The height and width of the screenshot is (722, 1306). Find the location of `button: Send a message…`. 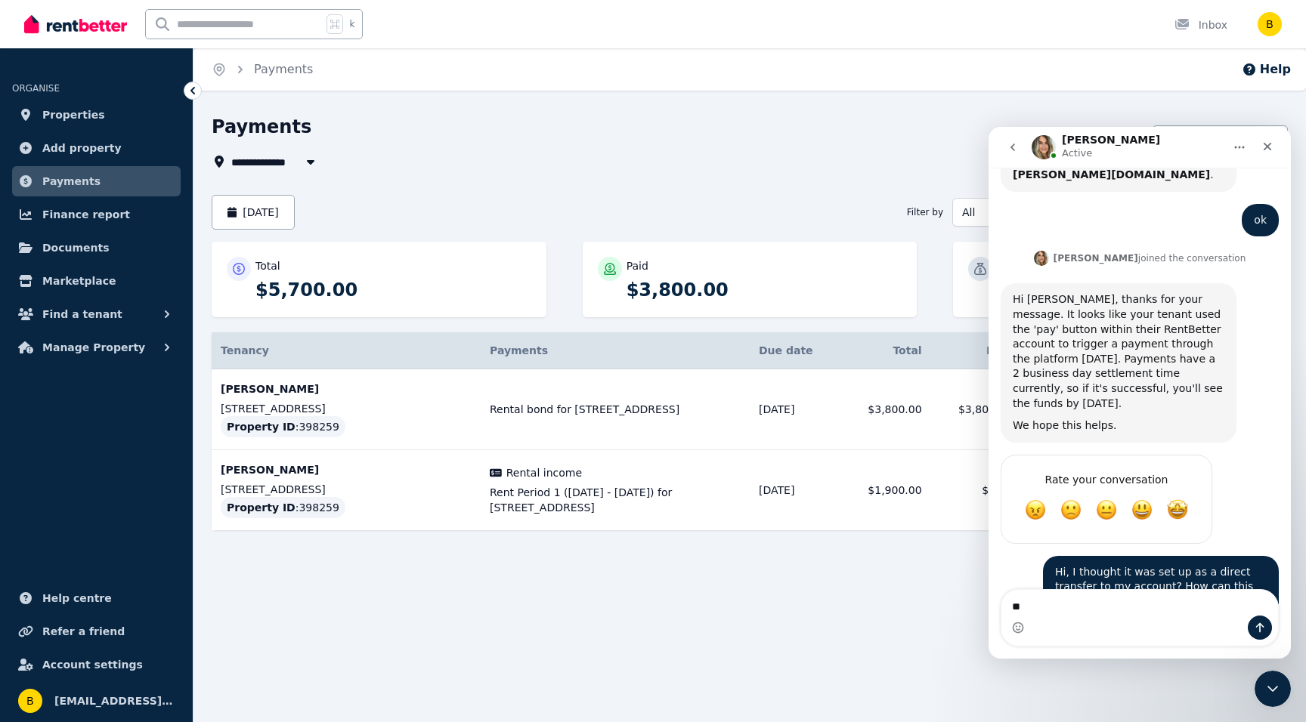

button: Send a message… is located at coordinates (271, 501).